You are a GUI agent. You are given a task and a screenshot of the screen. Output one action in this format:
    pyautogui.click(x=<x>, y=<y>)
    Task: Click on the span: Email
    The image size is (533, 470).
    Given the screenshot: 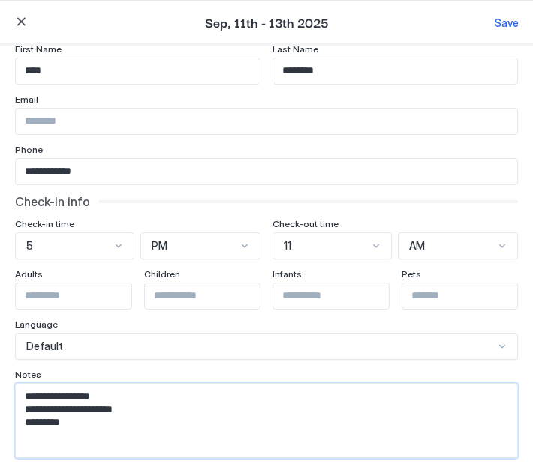 What is the action you would take?
    pyautogui.click(x=26, y=99)
    